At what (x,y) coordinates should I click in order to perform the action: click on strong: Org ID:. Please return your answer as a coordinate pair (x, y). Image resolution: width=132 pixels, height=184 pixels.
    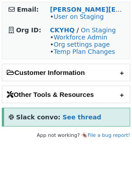
    Looking at the image, I should click on (29, 30).